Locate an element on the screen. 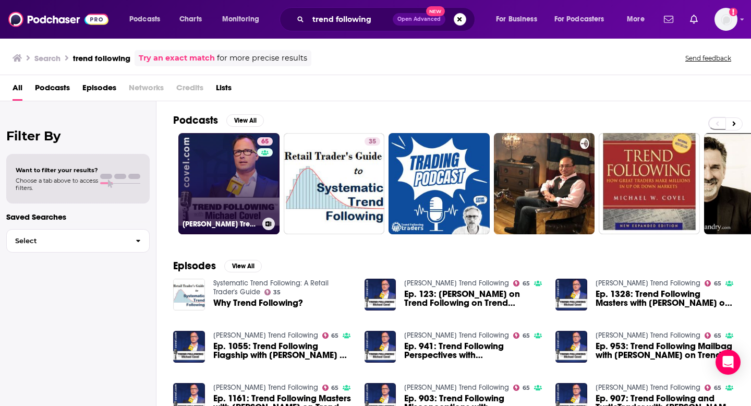 The image size is (751, 406). a: All is located at coordinates (17, 90).